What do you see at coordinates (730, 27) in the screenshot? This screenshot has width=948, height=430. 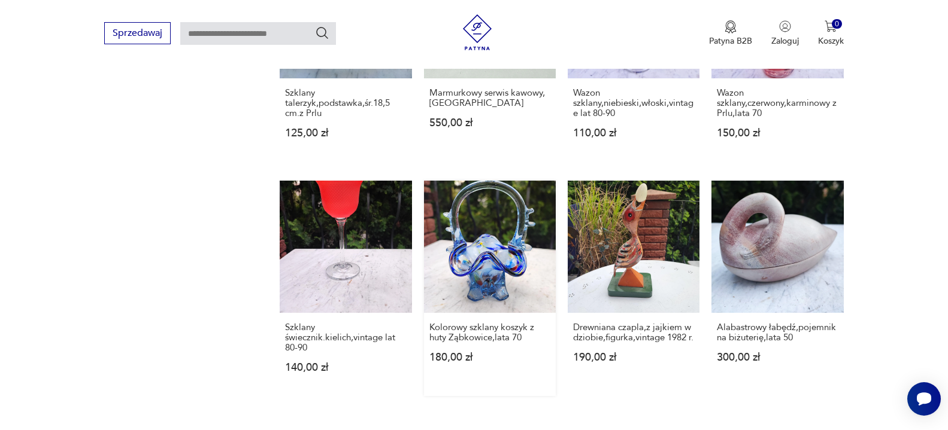 I see `img: Ikona medalu` at bounding box center [730, 27].